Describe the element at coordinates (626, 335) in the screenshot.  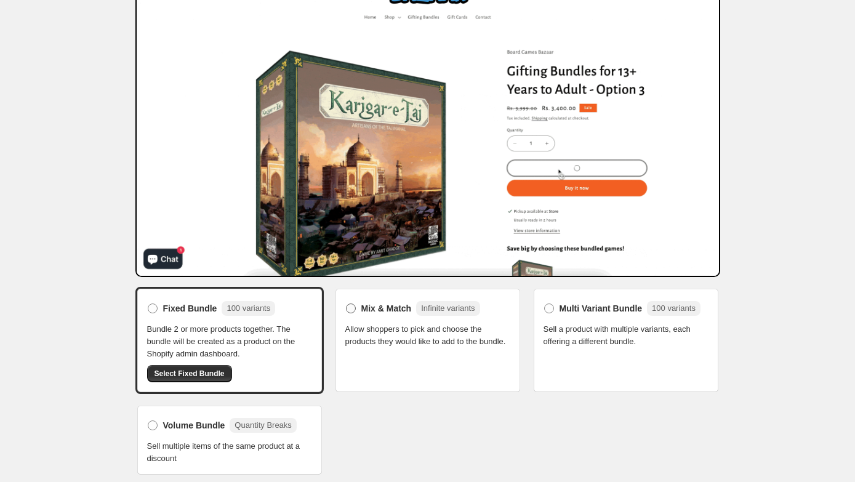
I see `span: Sell a product with multiple variants, each offering a different bundle.` at that location.